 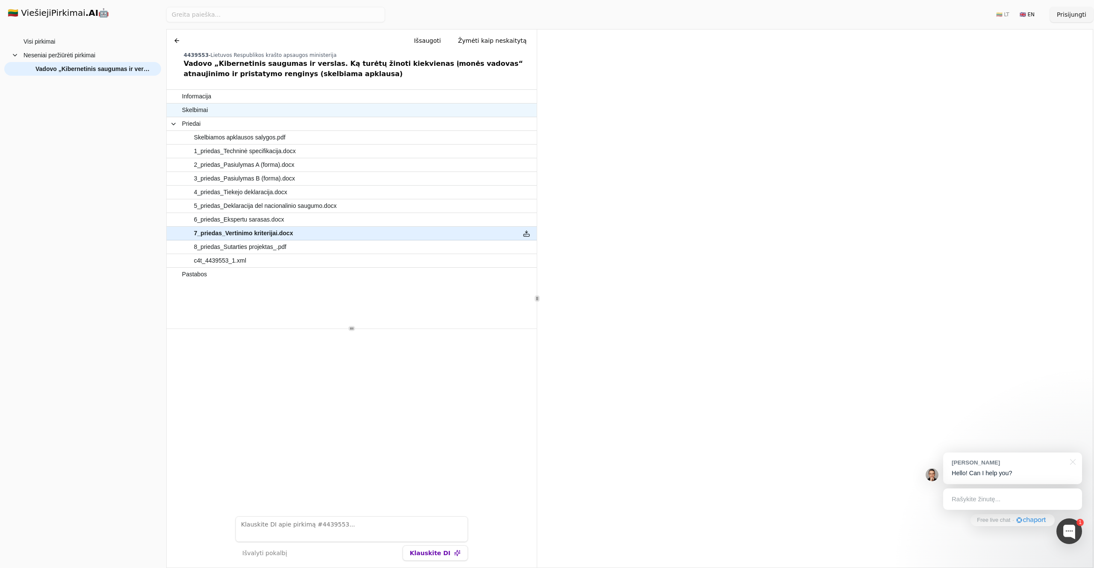 I want to click on span: Priedai, so click(x=192, y=124).